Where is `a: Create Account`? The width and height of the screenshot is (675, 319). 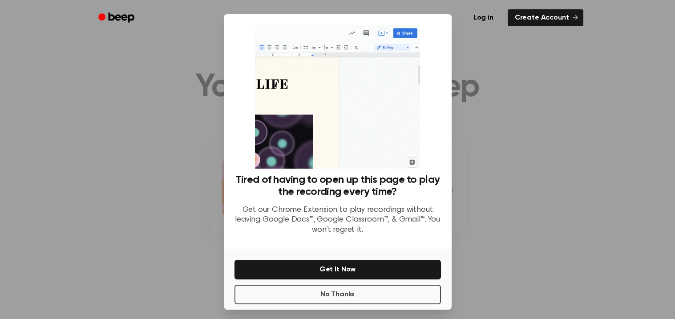 a: Create Account is located at coordinates (545, 18).